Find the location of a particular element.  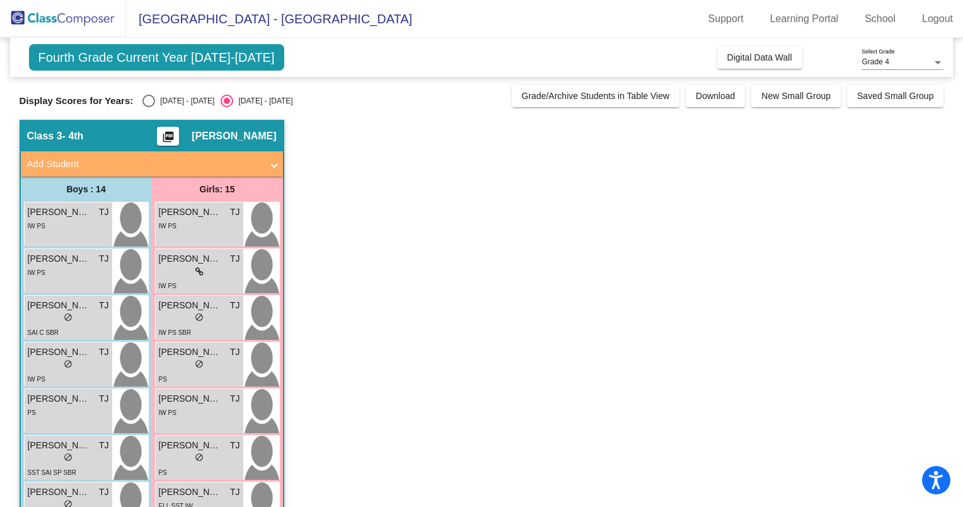

button: Print Students Details is located at coordinates (168, 136).